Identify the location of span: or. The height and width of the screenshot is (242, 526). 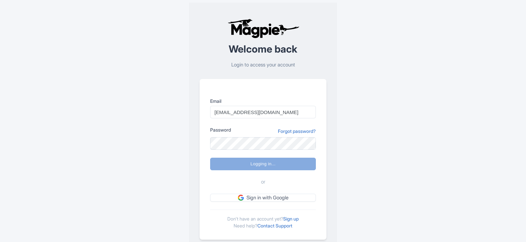
(263, 182).